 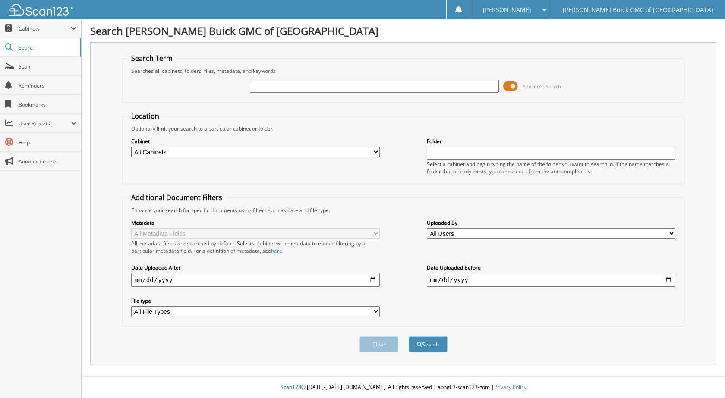 I want to click on label: Metadata, so click(x=255, y=223).